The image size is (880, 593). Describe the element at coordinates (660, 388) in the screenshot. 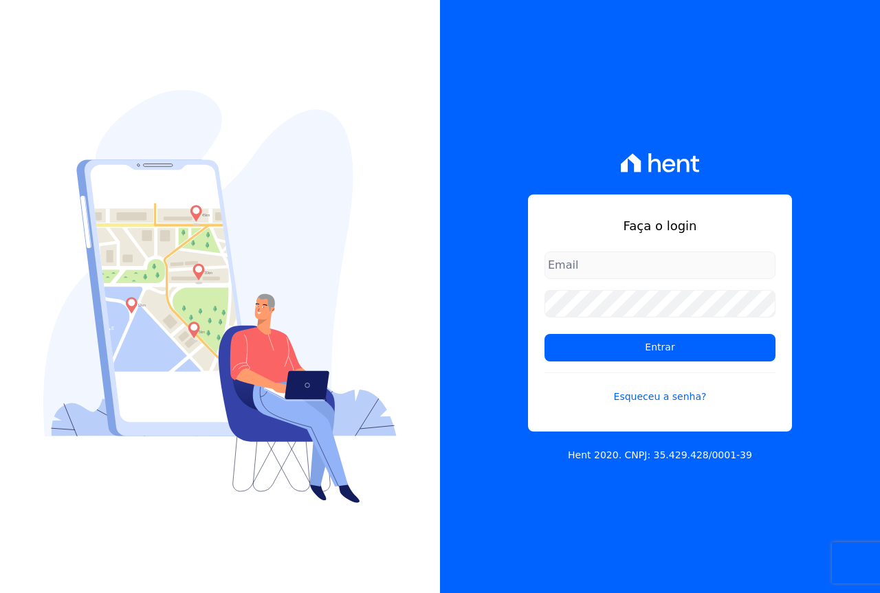

I see `a: Esqueceu a senha?` at that location.